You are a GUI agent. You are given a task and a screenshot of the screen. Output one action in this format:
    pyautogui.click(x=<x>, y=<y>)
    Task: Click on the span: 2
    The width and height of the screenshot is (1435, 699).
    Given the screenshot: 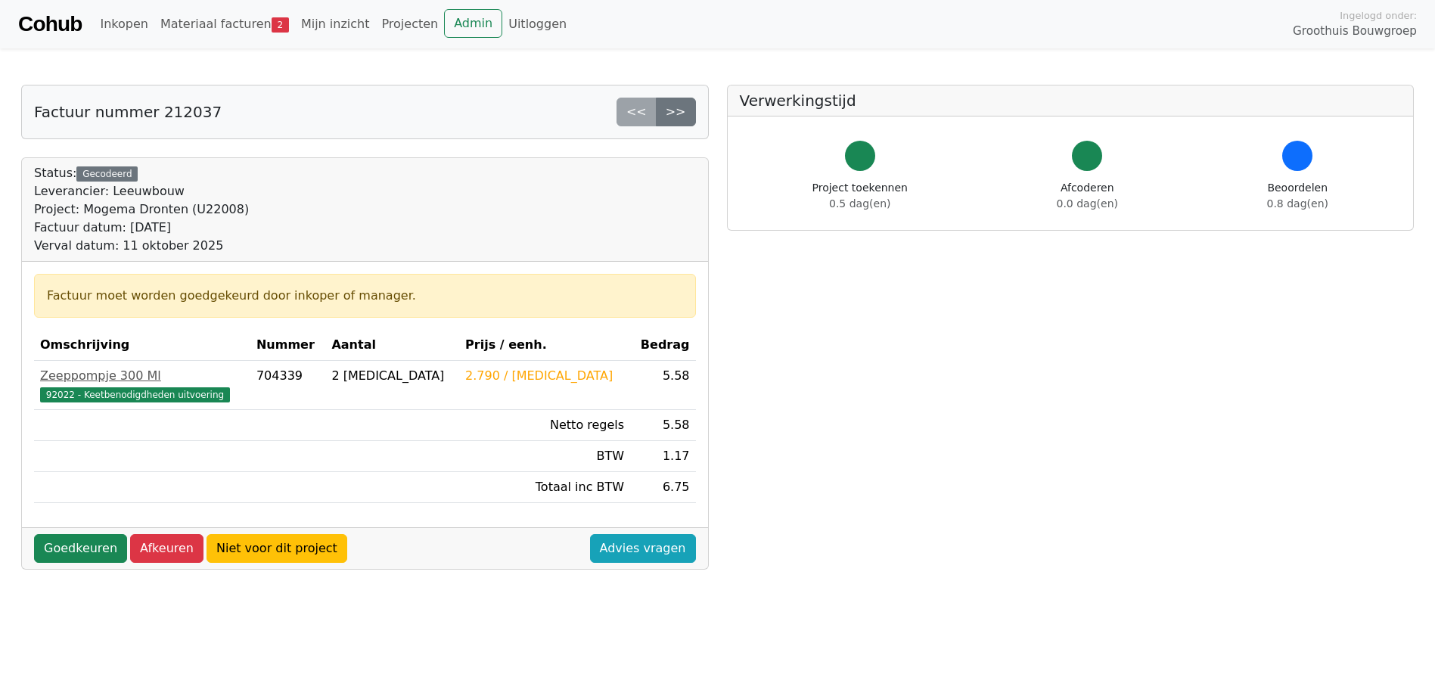 What is the action you would take?
    pyautogui.click(x=280, y=25)
    